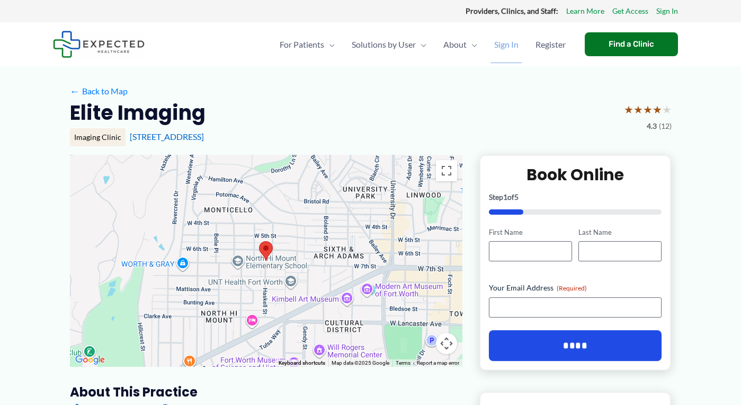  I want to click on a: Register, so click(551, 45).